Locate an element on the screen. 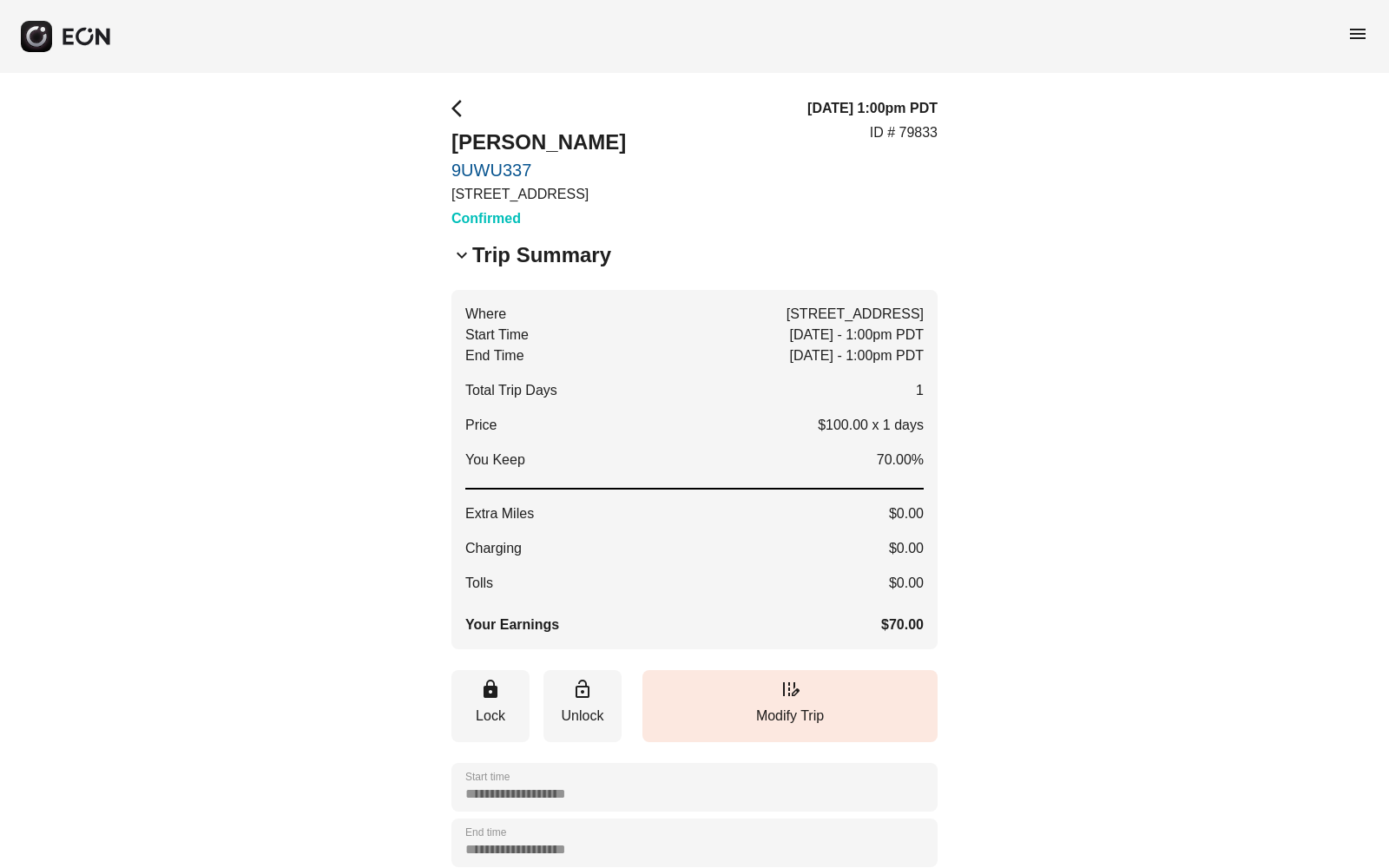  span: Charging is located at coordinates (493, 549).